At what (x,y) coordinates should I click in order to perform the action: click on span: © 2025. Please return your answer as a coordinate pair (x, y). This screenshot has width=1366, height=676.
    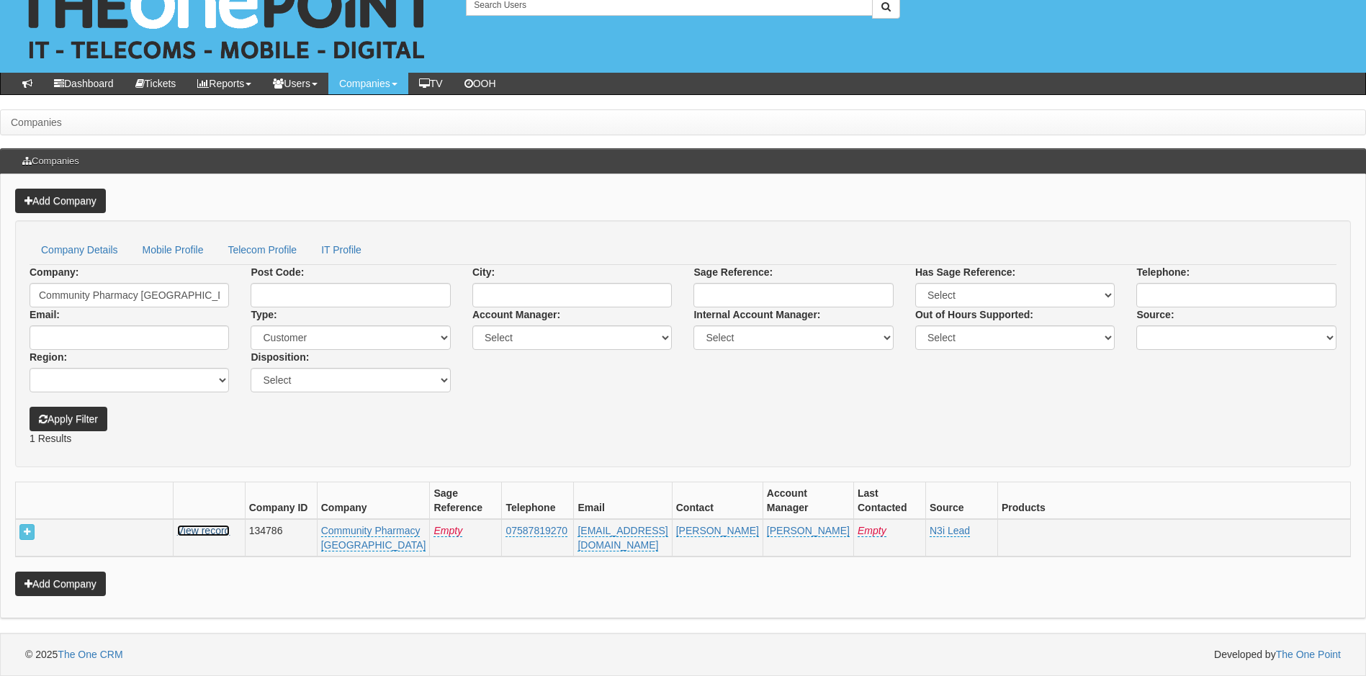
    Looking at the image, I should click on (74, 655).